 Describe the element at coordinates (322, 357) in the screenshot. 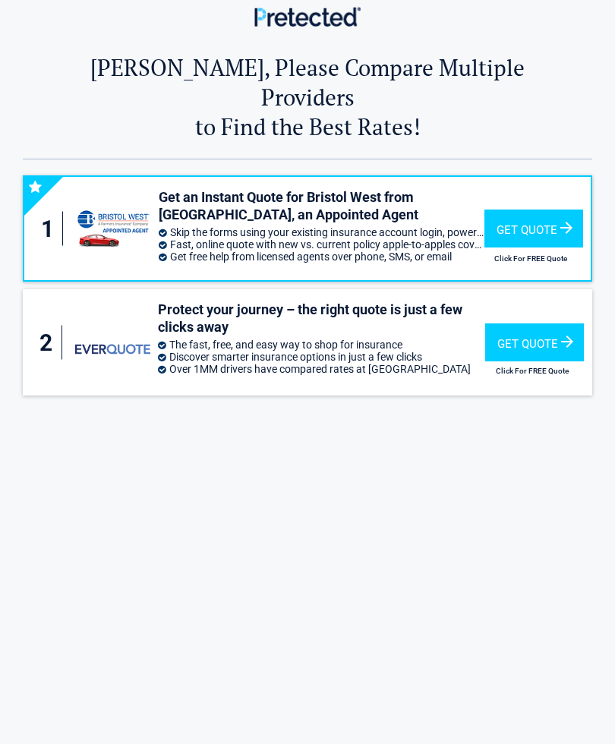

I see `li: Discover smarter insurance options in just a few clicks` at that location.